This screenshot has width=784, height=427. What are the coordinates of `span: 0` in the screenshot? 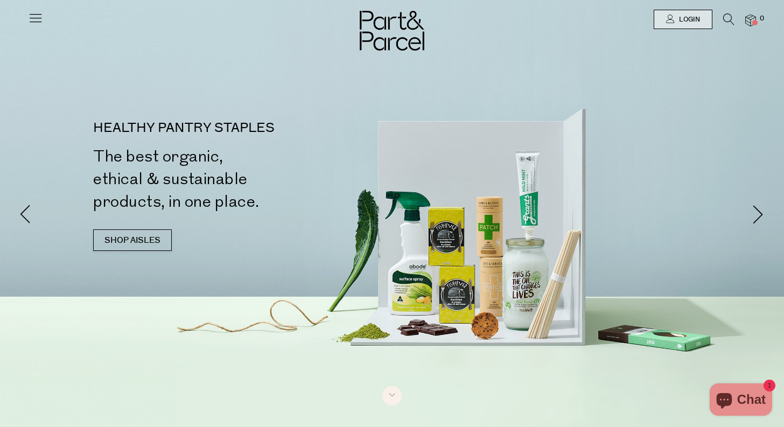 It's located at (762, 19).